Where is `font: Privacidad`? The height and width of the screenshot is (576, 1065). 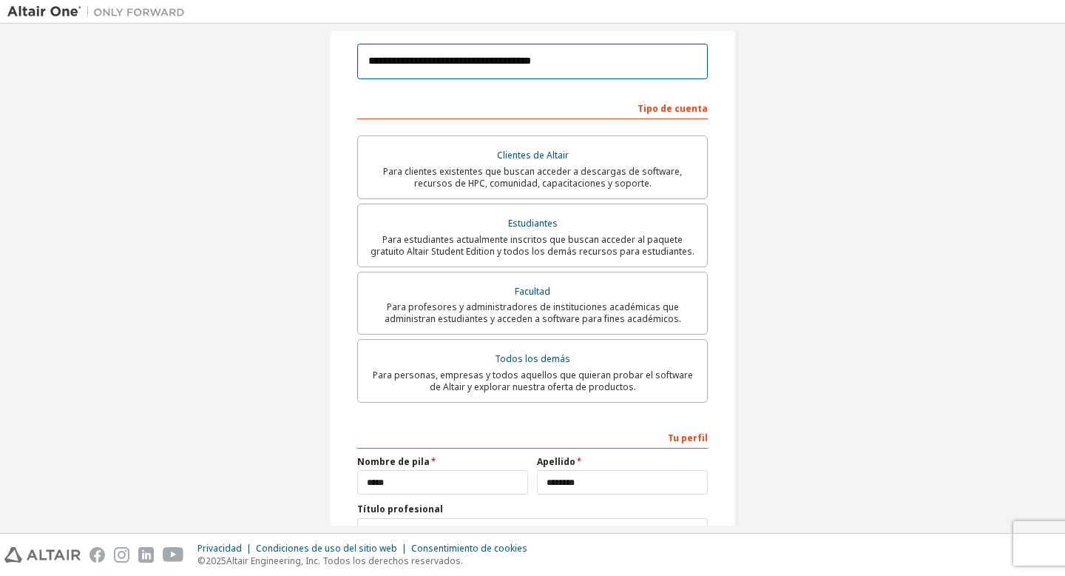 font: Privacidad is located at coordinates (220, 548).